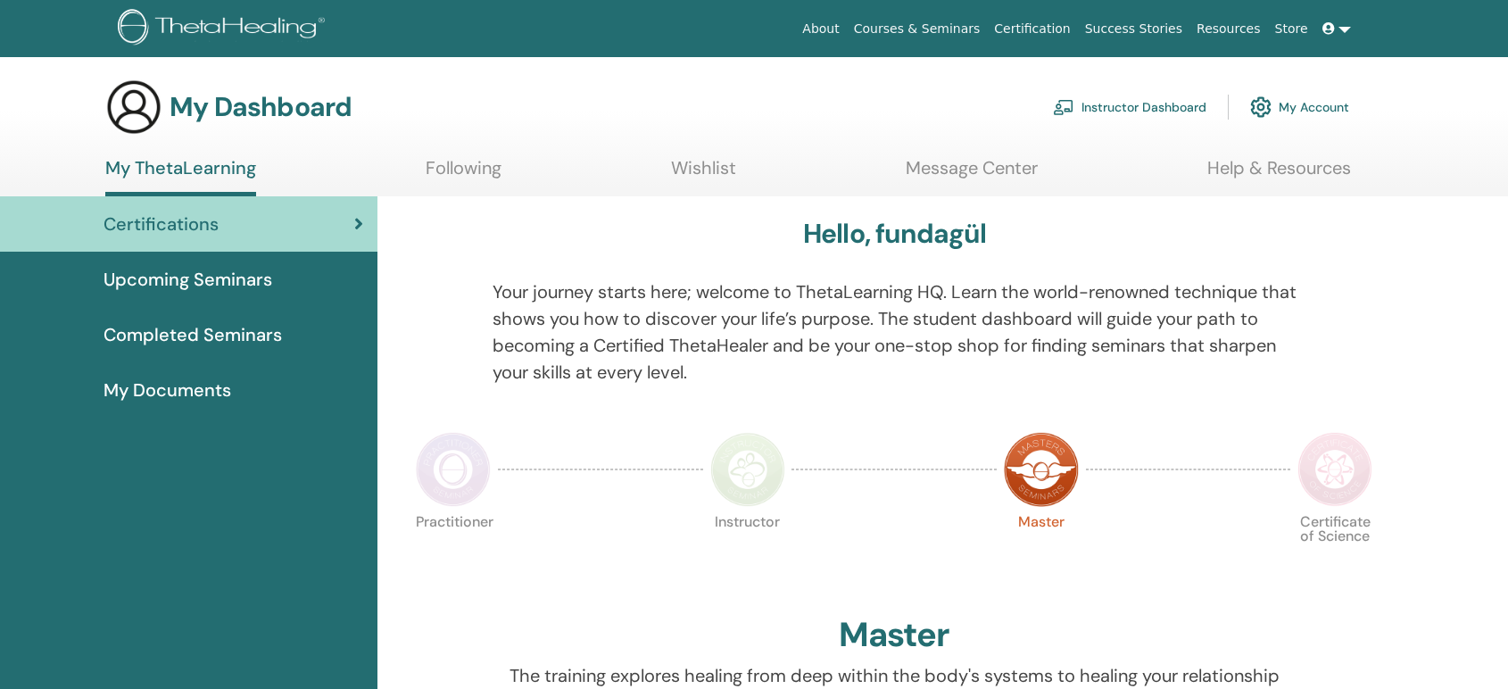 This screenshot has width=1508, height=689. I want to click on img: chalkboard-teacher.svg, so click(1064, 107).